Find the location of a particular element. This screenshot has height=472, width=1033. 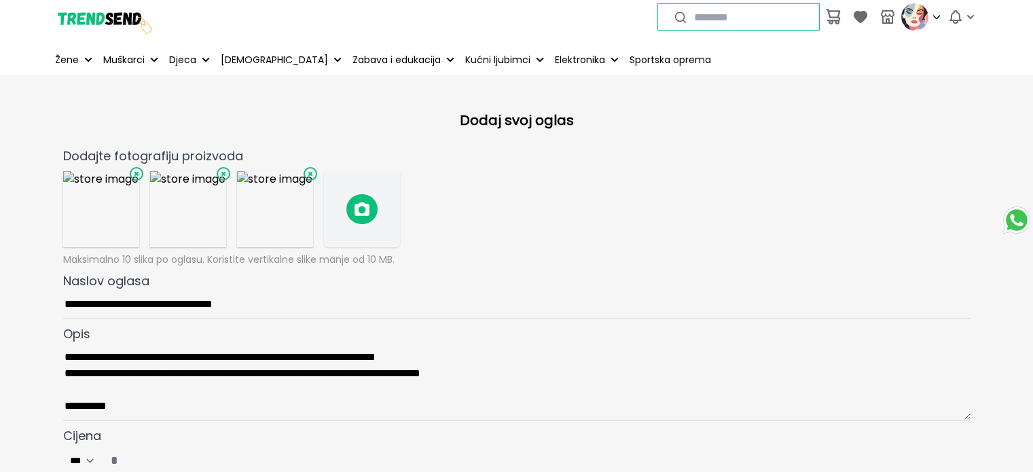

span: Cijena is located at coordinates (82, 435).